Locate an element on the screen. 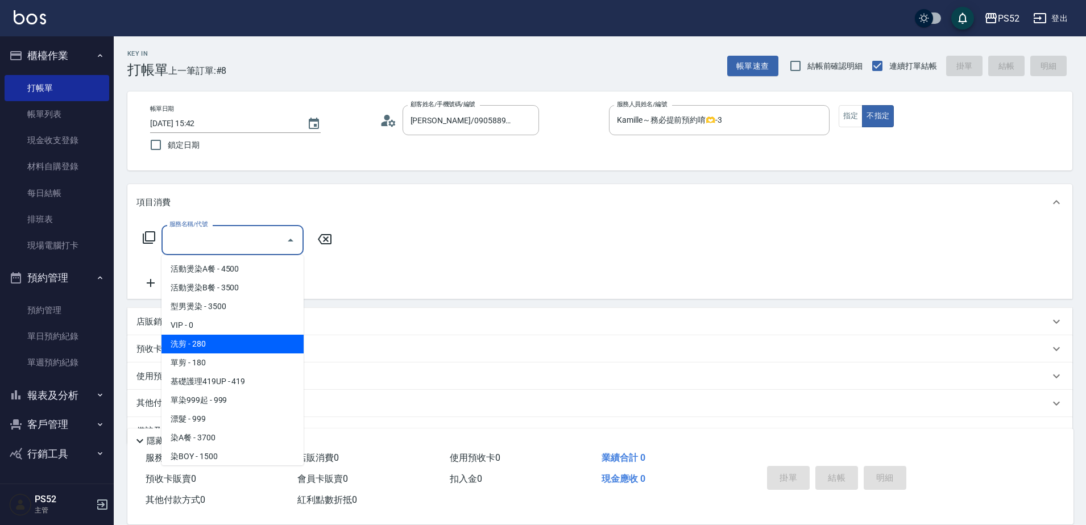 This screenshot has width=1086, height=525. div: 店販銷售 is located at coordinates (600, 322).